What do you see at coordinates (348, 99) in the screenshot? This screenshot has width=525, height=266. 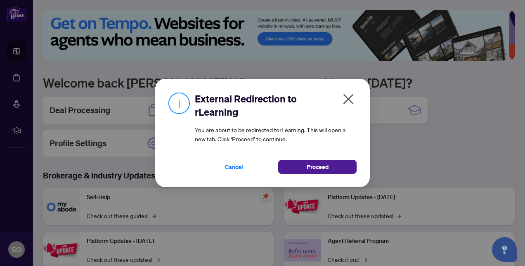 I see `span: close` at bounding box center [348, 99].